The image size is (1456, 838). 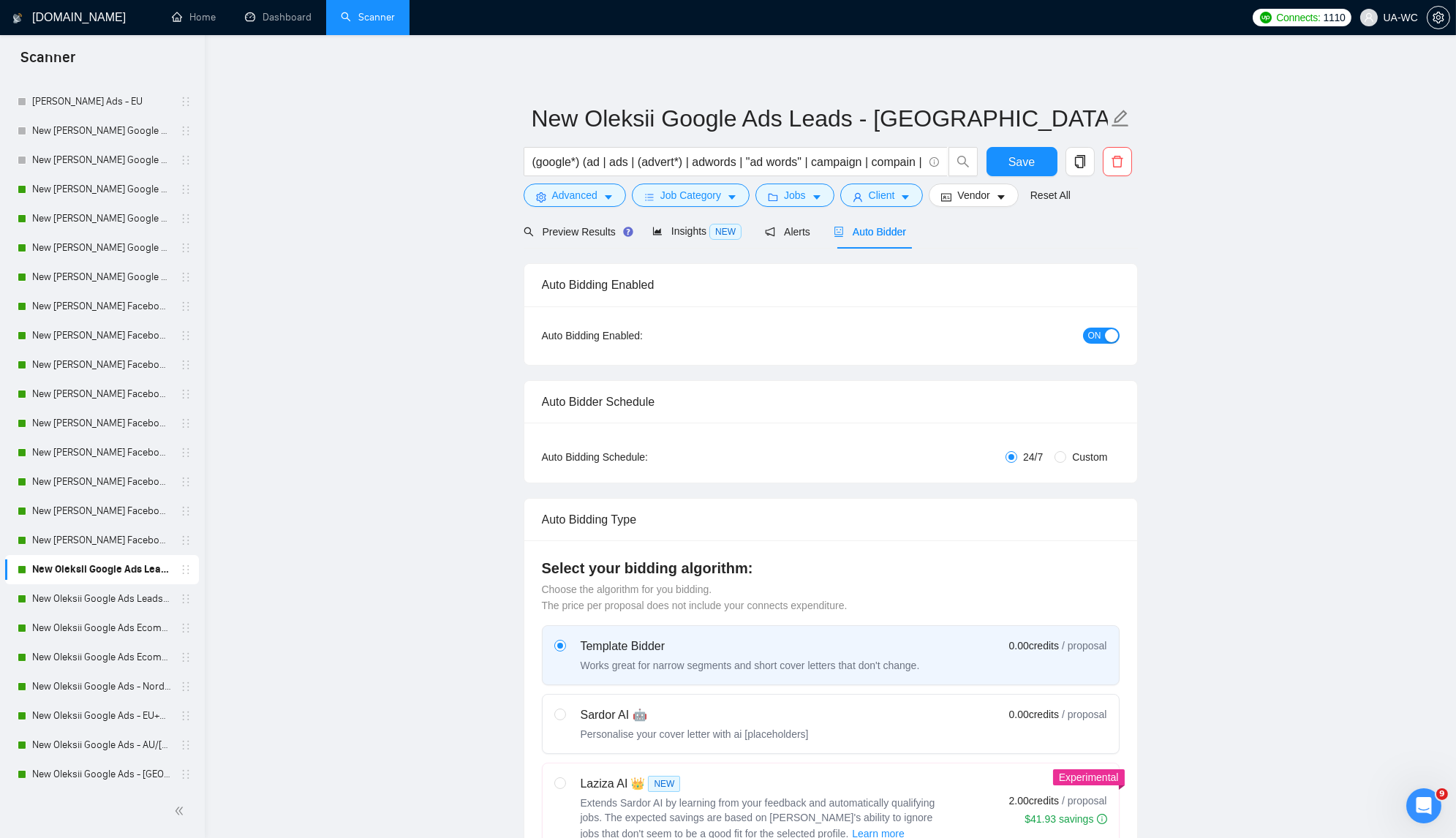 I want to click on span: Choose the algorithm for you bidding. The price per proposal does not include your connects expen..., so click(x=695, y=597).